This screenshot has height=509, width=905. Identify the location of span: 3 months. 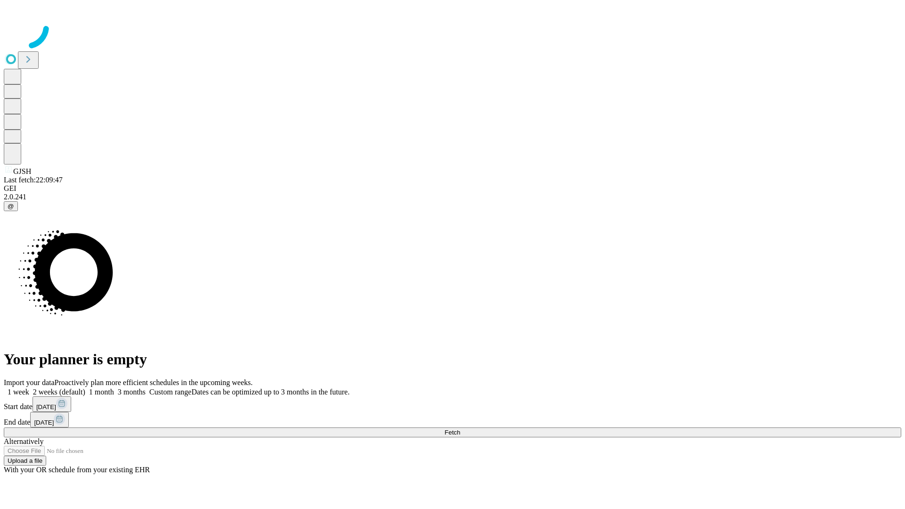
(132, 392).